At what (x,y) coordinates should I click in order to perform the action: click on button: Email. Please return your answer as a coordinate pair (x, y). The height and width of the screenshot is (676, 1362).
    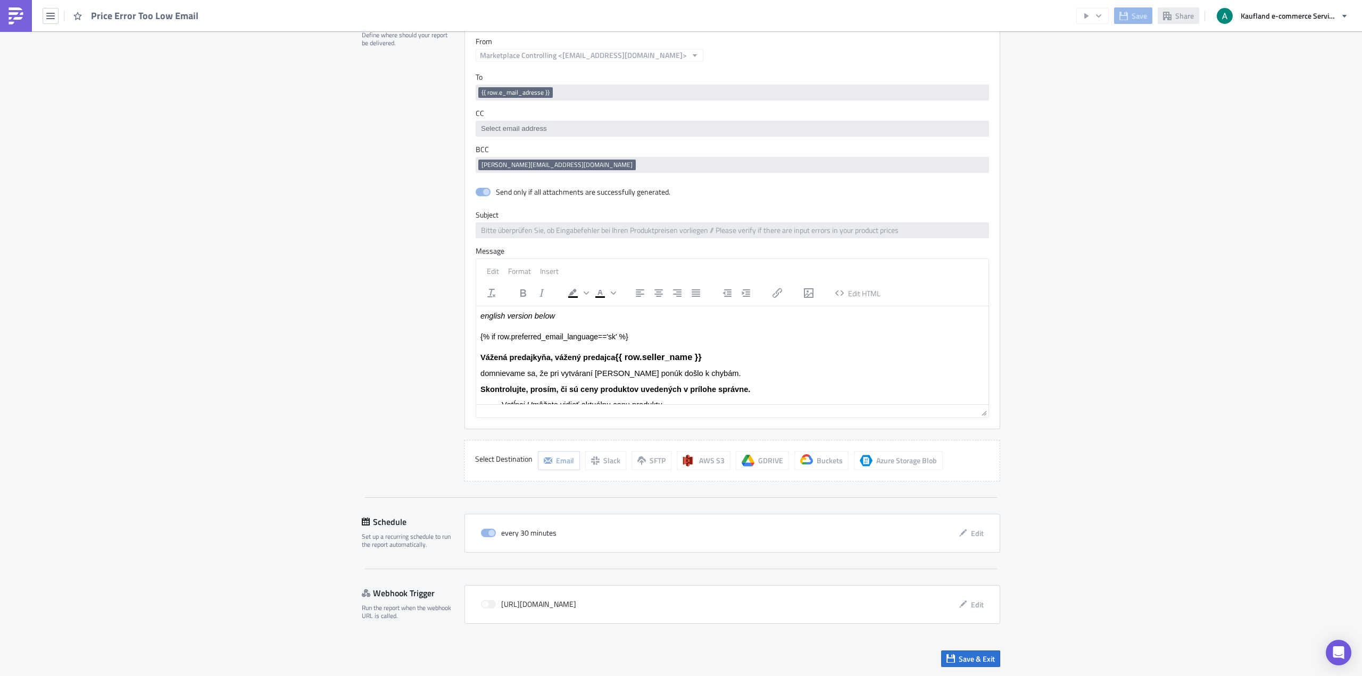
    Looking at the image, I should click on (559, 461).